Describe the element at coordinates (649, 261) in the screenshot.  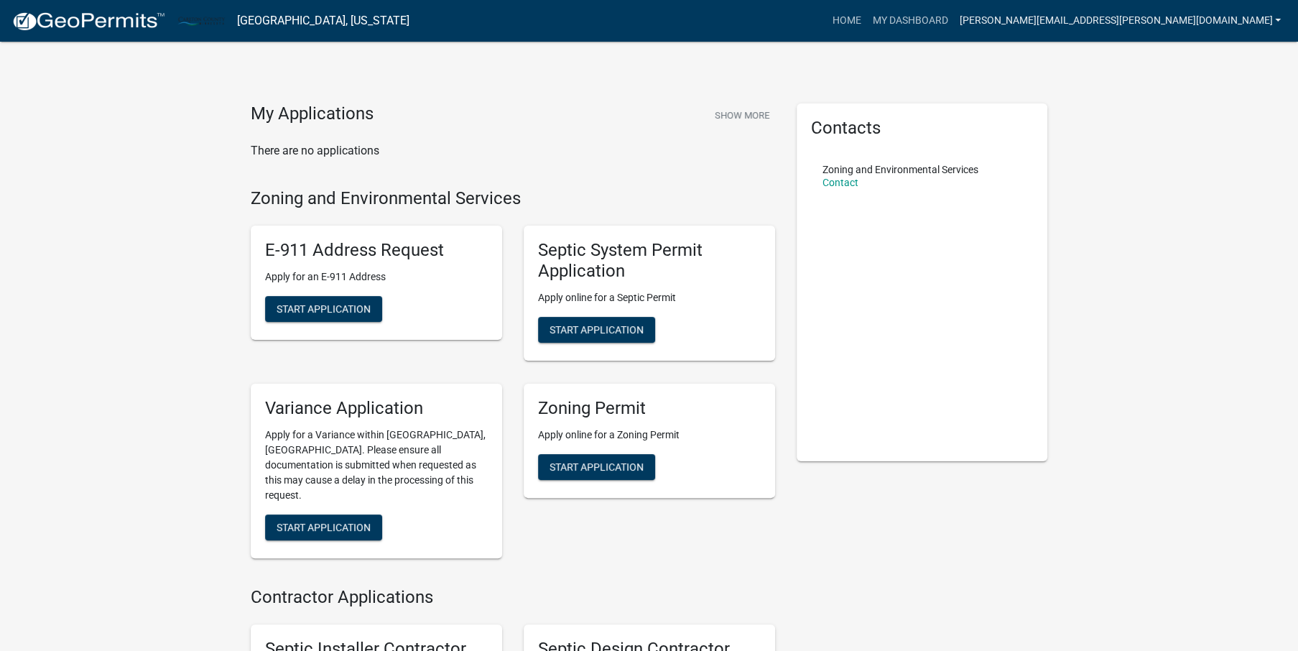
I see `h5: Septic System Permit Application` at that location.